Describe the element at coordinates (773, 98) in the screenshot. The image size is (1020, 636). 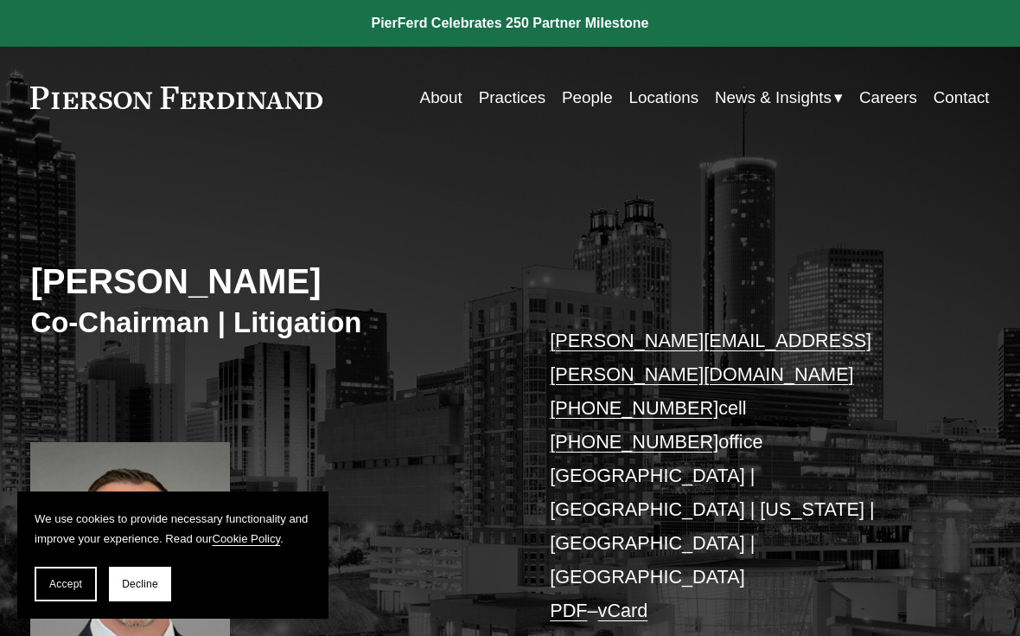
I see `span: News & Insights` at that location.